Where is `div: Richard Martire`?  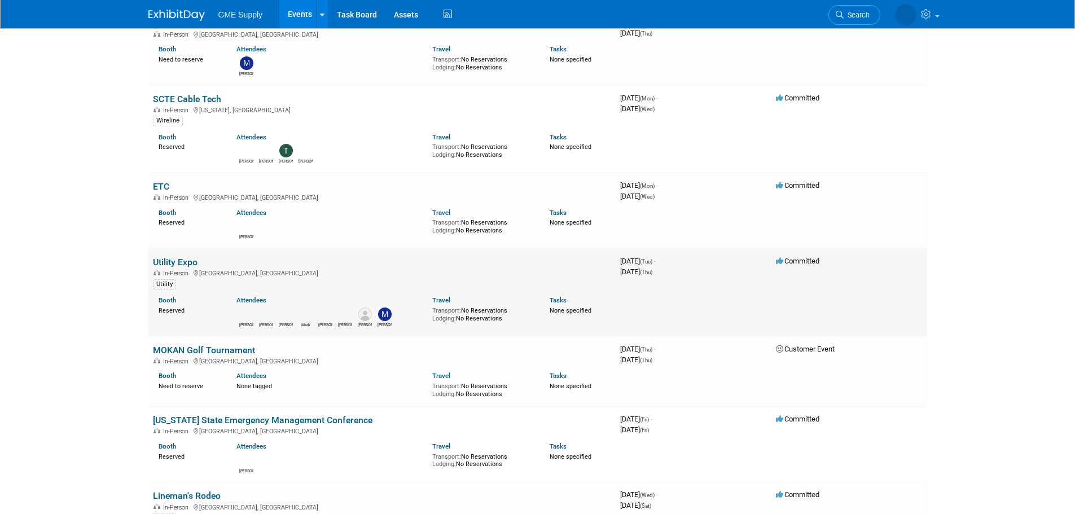
div: Richard Martire is located at coordinates (266, 161).